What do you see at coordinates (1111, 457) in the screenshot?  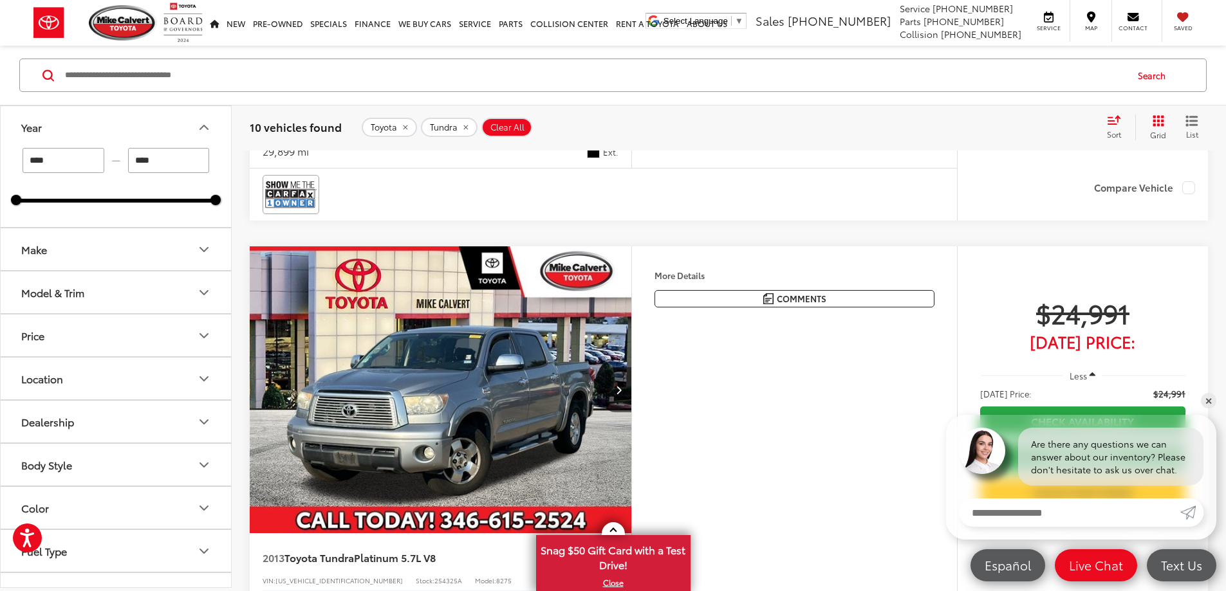 I see `div: Are there any questions we can answer about our inventory? Please don't hesitate to ask us over c...` at bounding box center [1111, 457].